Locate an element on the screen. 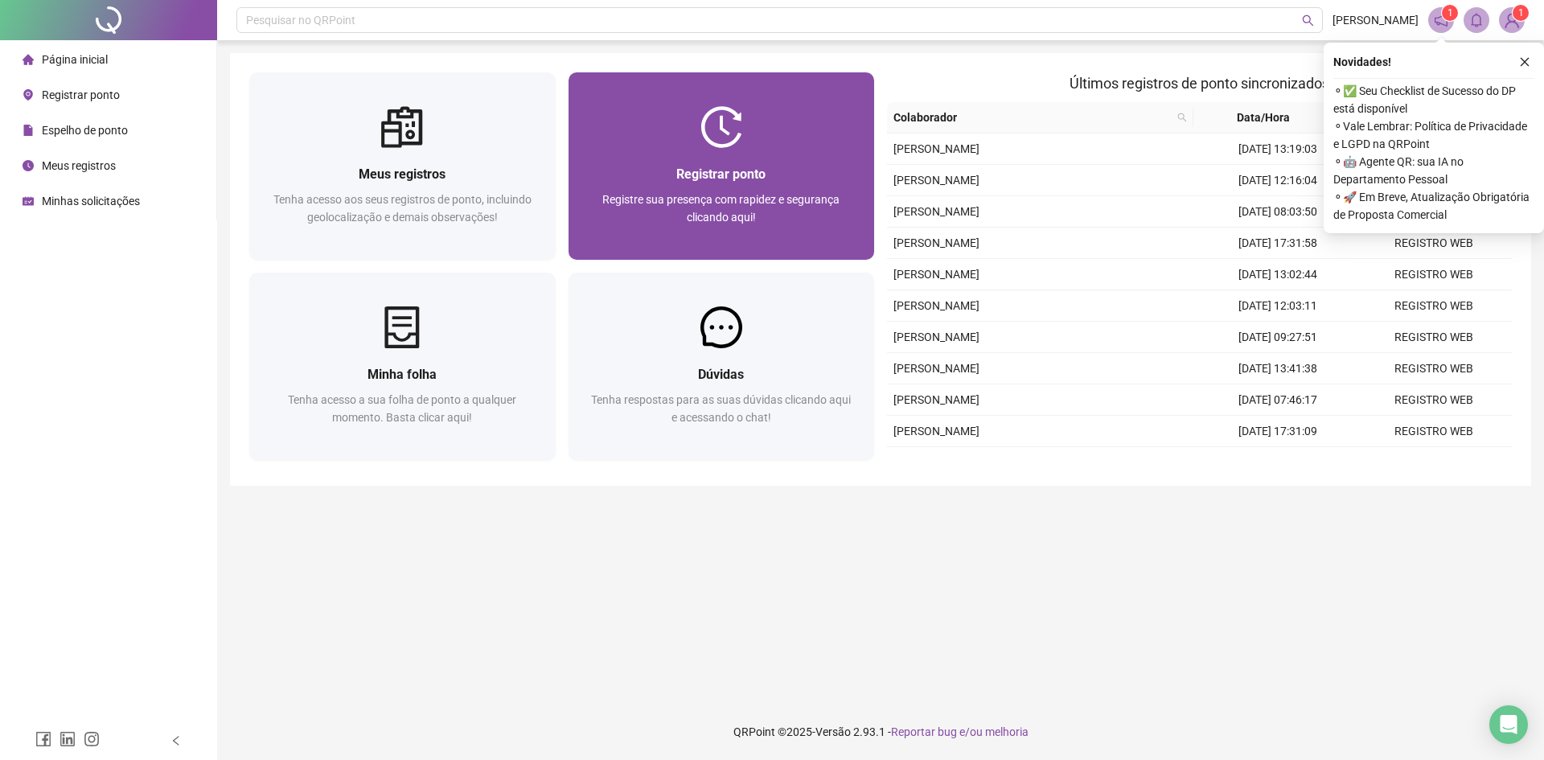  span: Minha folha is located at coordinates (402, 374).